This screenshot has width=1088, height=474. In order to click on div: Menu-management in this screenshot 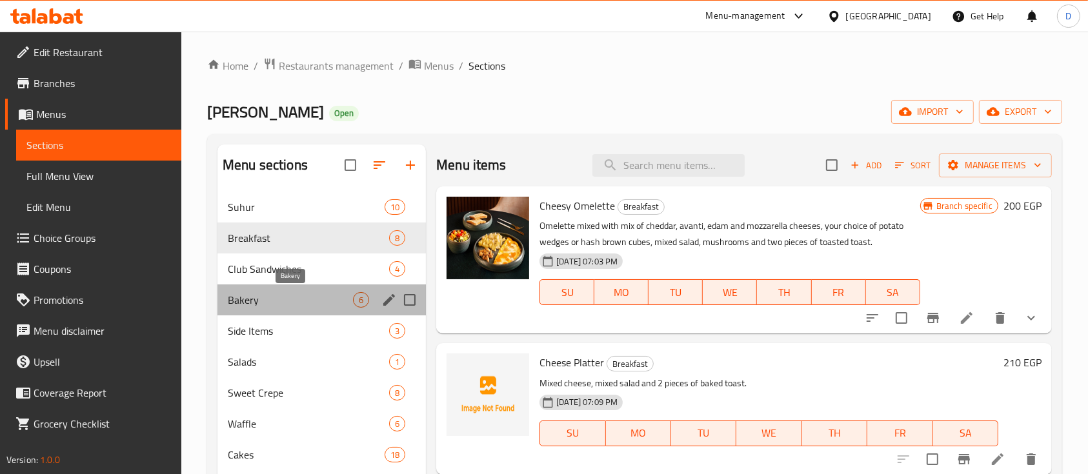, I will do `click(745, 16)`.